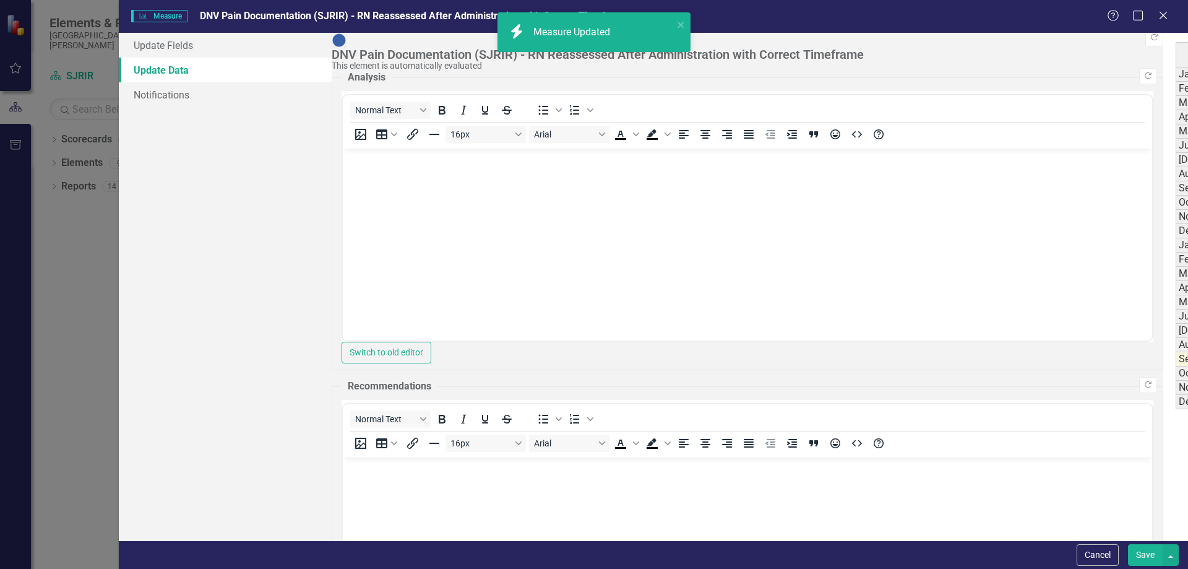  I want to click on legend: Recommendations, so click(389, 386).